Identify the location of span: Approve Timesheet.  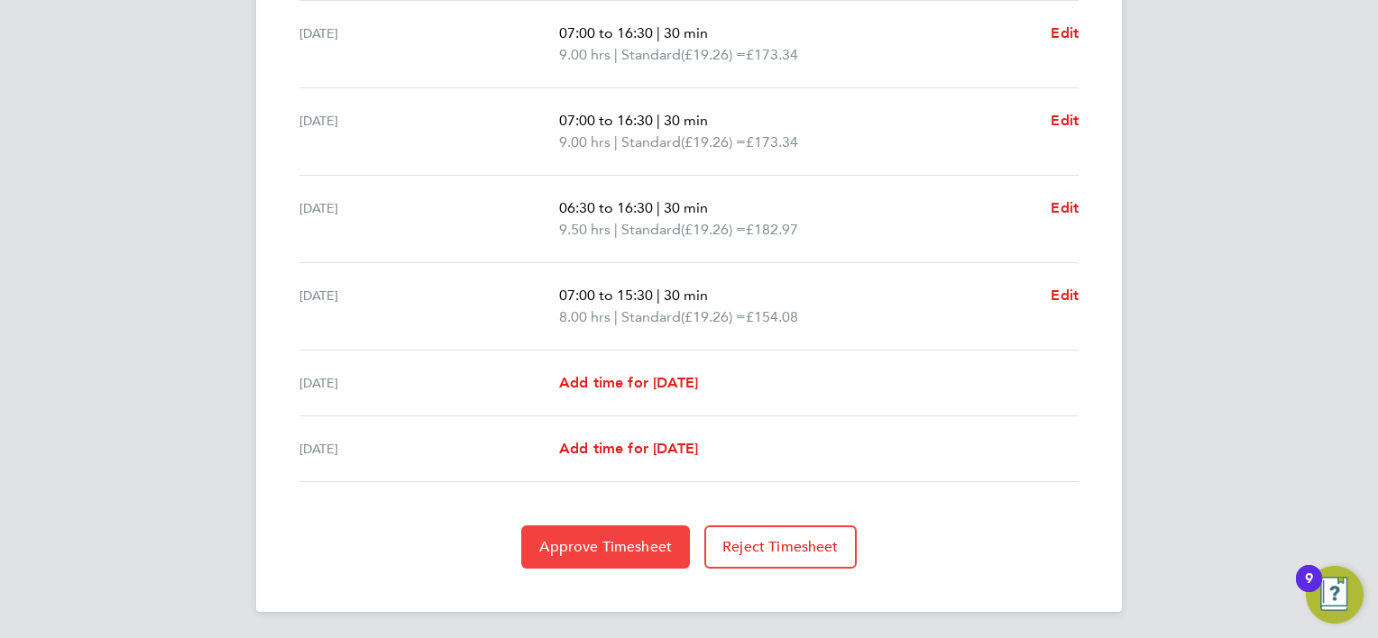
(605, 547).